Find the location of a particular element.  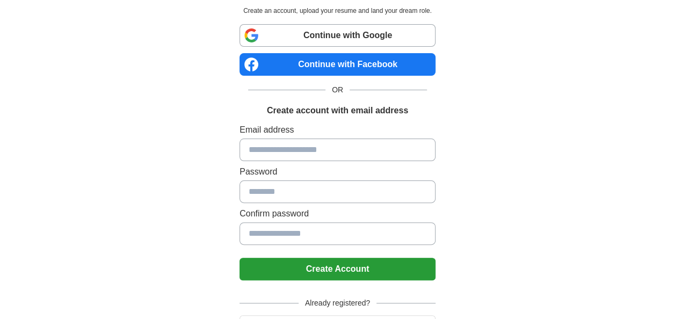

a: Continue with Facebook is located at coordinates (337, 64).